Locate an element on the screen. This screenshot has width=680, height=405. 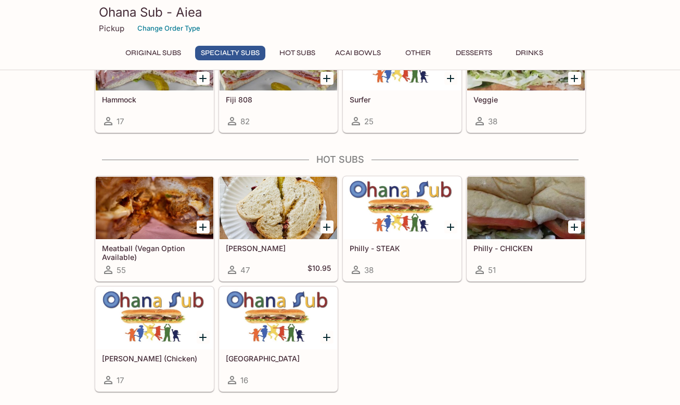
a: Meatball (Vegan Option Available)55 is located at coordinates (154, 229).